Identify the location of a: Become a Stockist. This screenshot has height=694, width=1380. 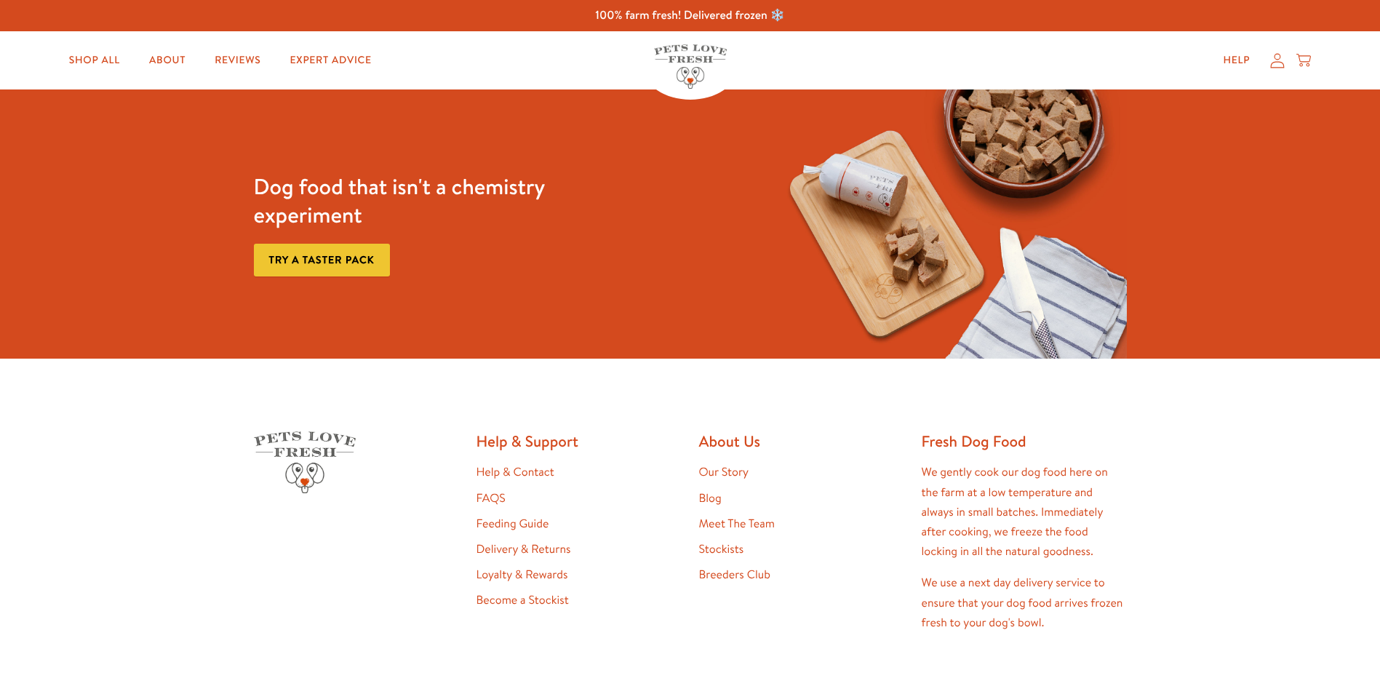
(522, 600).